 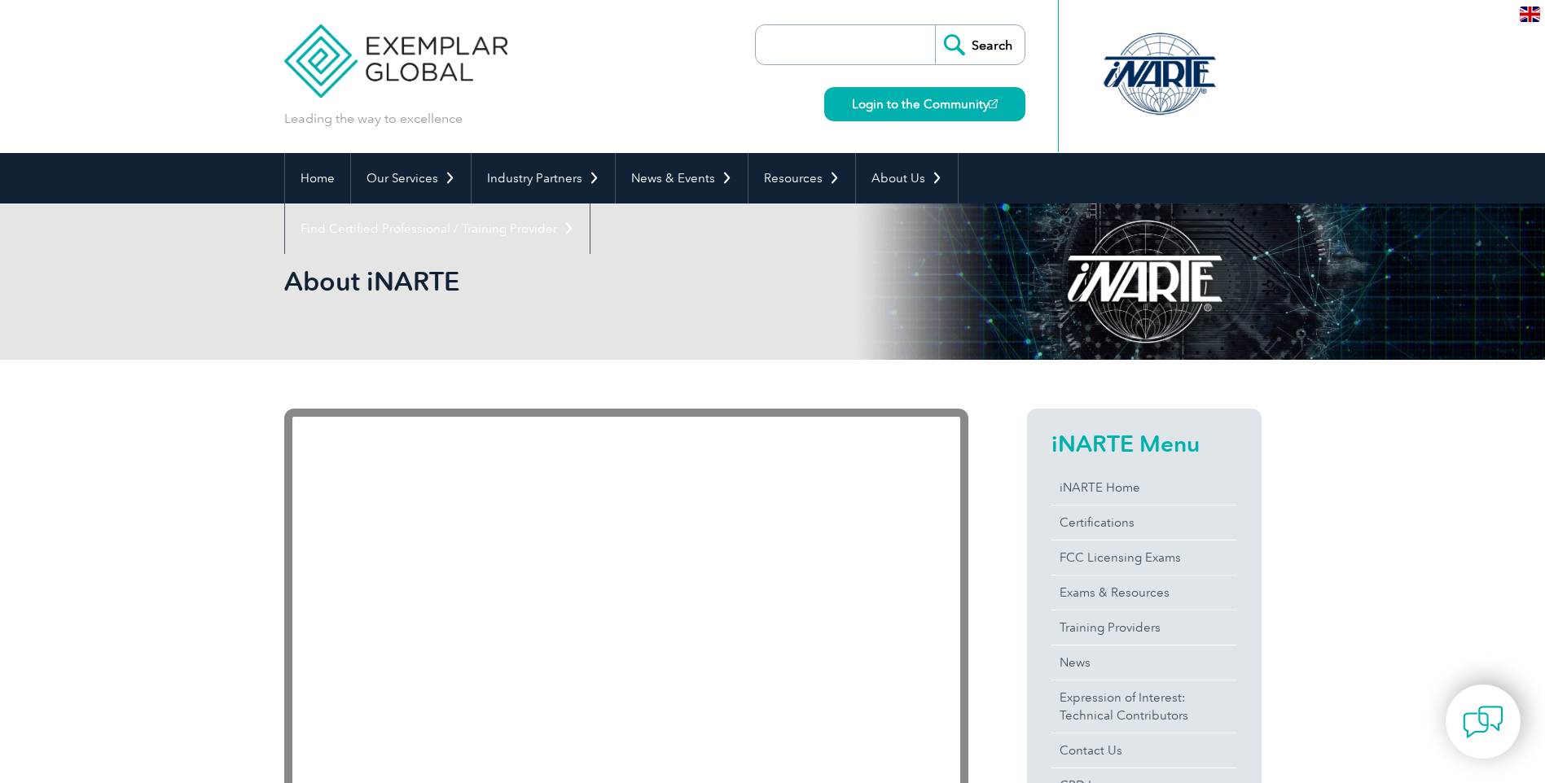 What do you see at coordinates (682, 178) in the screenshot?
I see `a: News & Events` at bounding box center [682, 178].